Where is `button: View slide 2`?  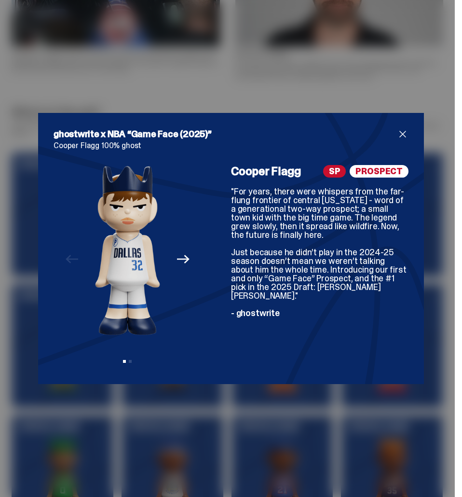 button: View slide 2 is located at coordinates (130, 361).